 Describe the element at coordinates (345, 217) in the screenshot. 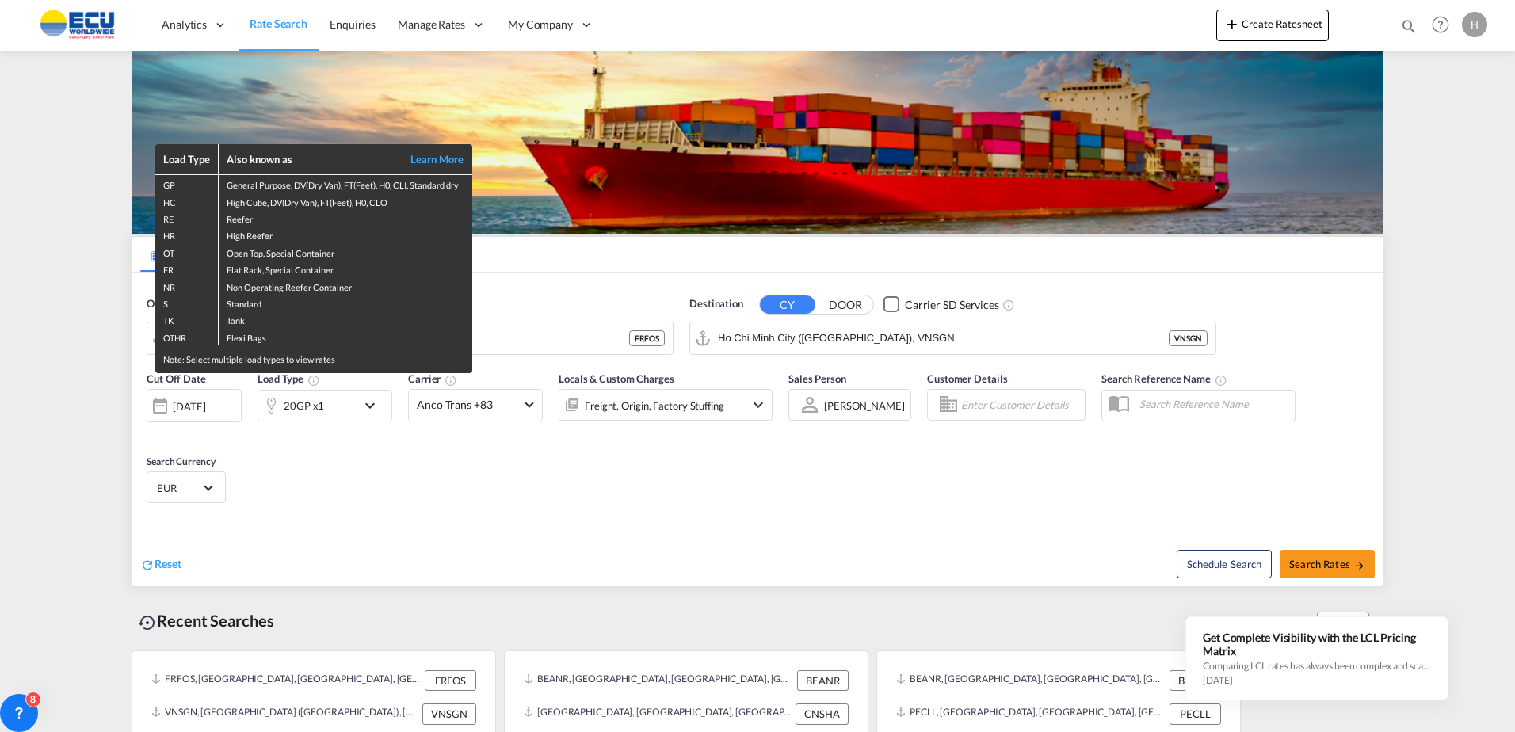

I see `td: Reefer` at that location.